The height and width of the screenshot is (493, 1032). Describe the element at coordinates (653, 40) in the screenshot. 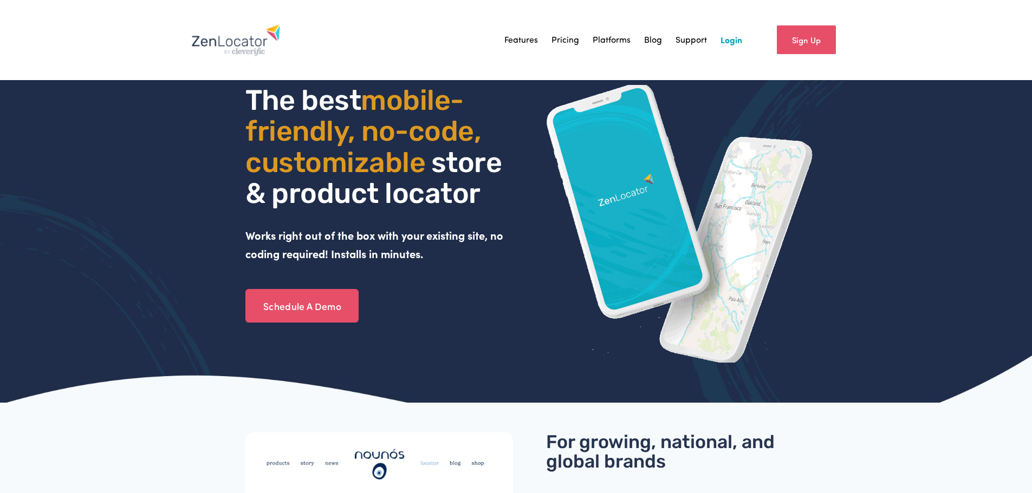

I see `a: Blog` at that location.